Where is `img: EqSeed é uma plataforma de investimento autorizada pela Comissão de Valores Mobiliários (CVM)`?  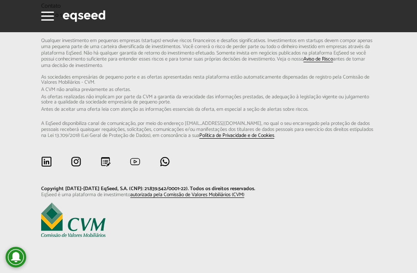 img: EqSeed é uma plataforma de investimento autorizada pela Comissão de Valores Mobiliários (CVM) is located at coordinates (73, 219).